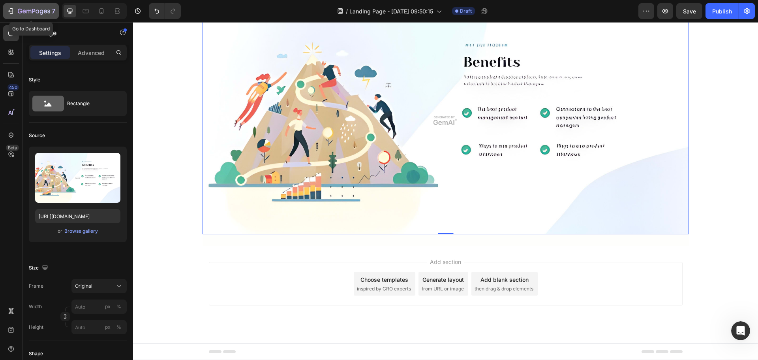 Image resolution: width=758 pixels, height=360 pixels. I want to click on button: 7, so click(31, 11).